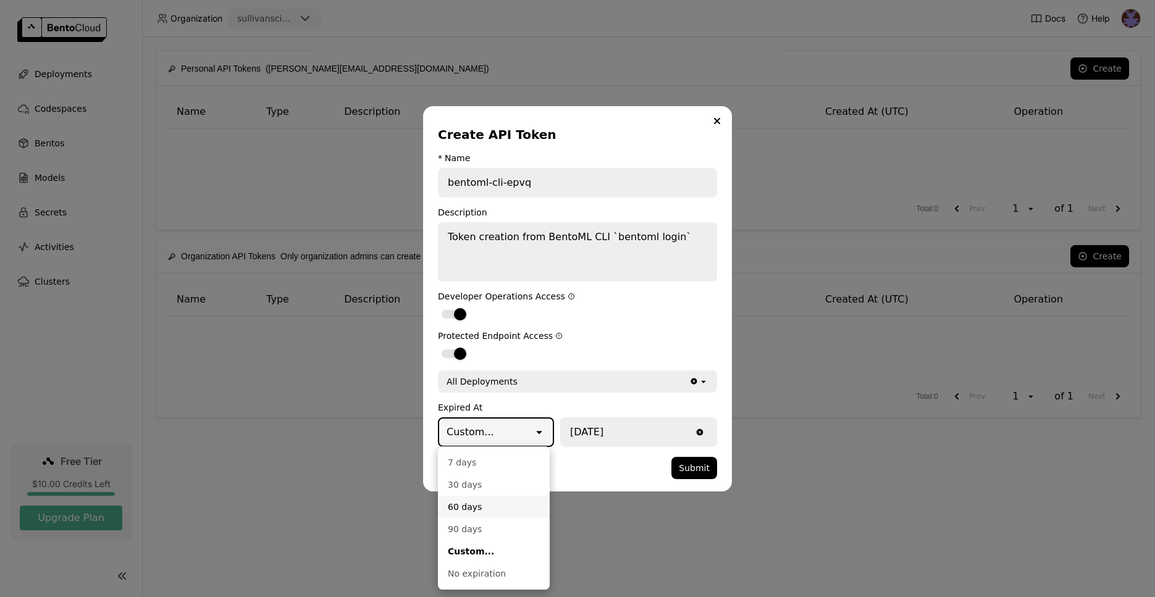 The height and width of the screenshot is (597, 1155). What do you see at coordinates (519, 382) in the screenshot?
I see `input: Selected All Deployments.` at bounding box center [519, 382].